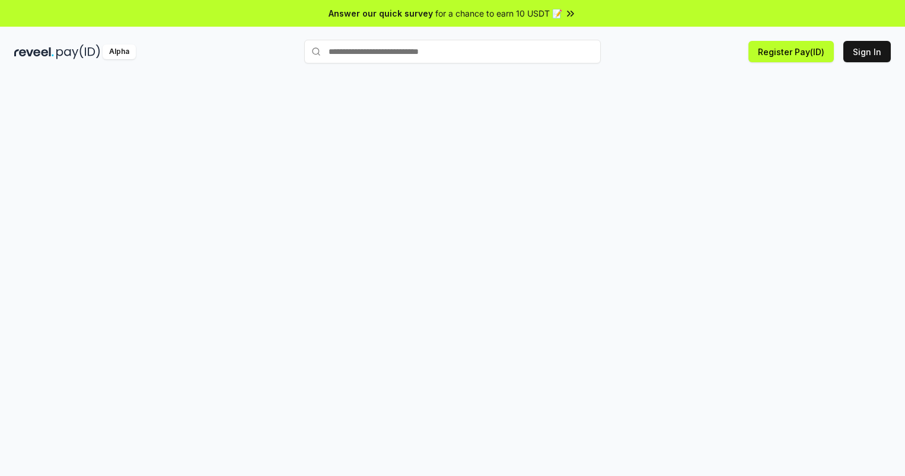 The image size is (905, 476). Describe the element at coordinates (791, 52) in the screenshot. I see `button: Register Pay(ID)` at that location.